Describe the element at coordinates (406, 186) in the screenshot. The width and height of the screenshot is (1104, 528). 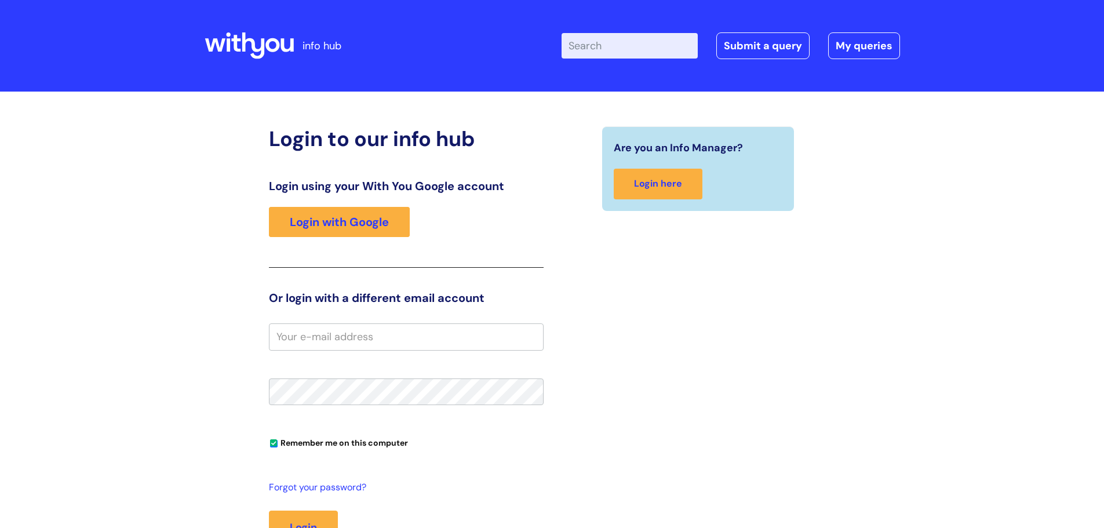
I see `h3: Login using your With You Google account` at that location.